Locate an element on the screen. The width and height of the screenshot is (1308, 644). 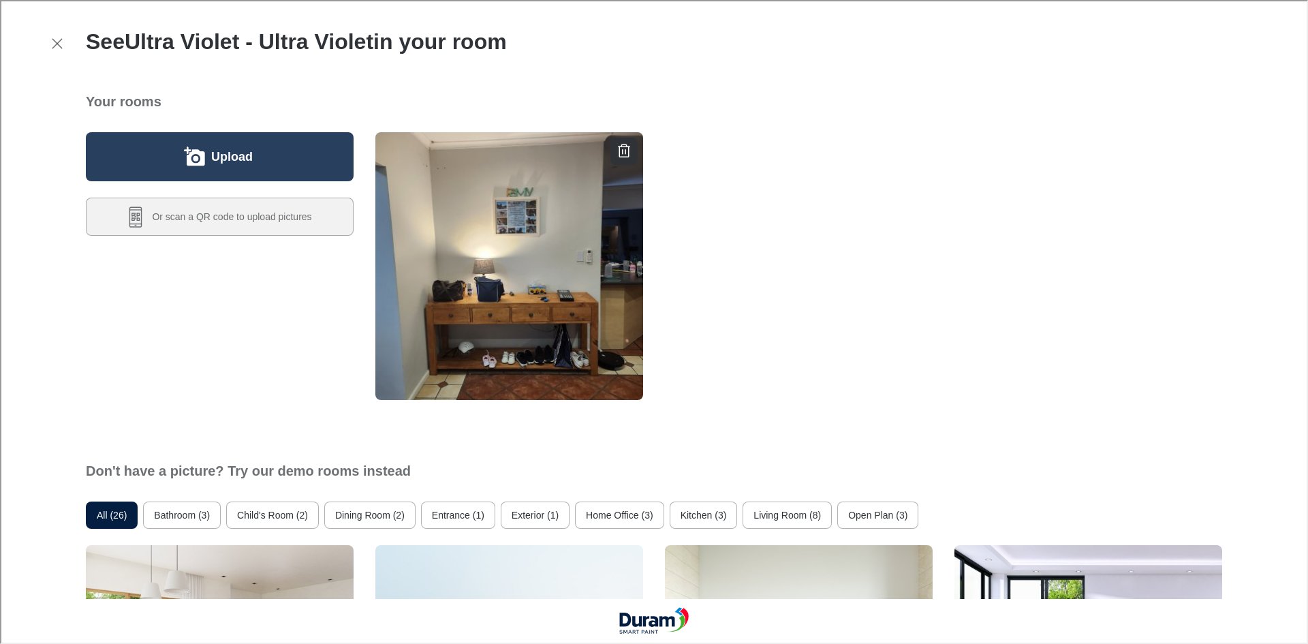
button: Open Plan (3) is located at coordinates (876, 513).